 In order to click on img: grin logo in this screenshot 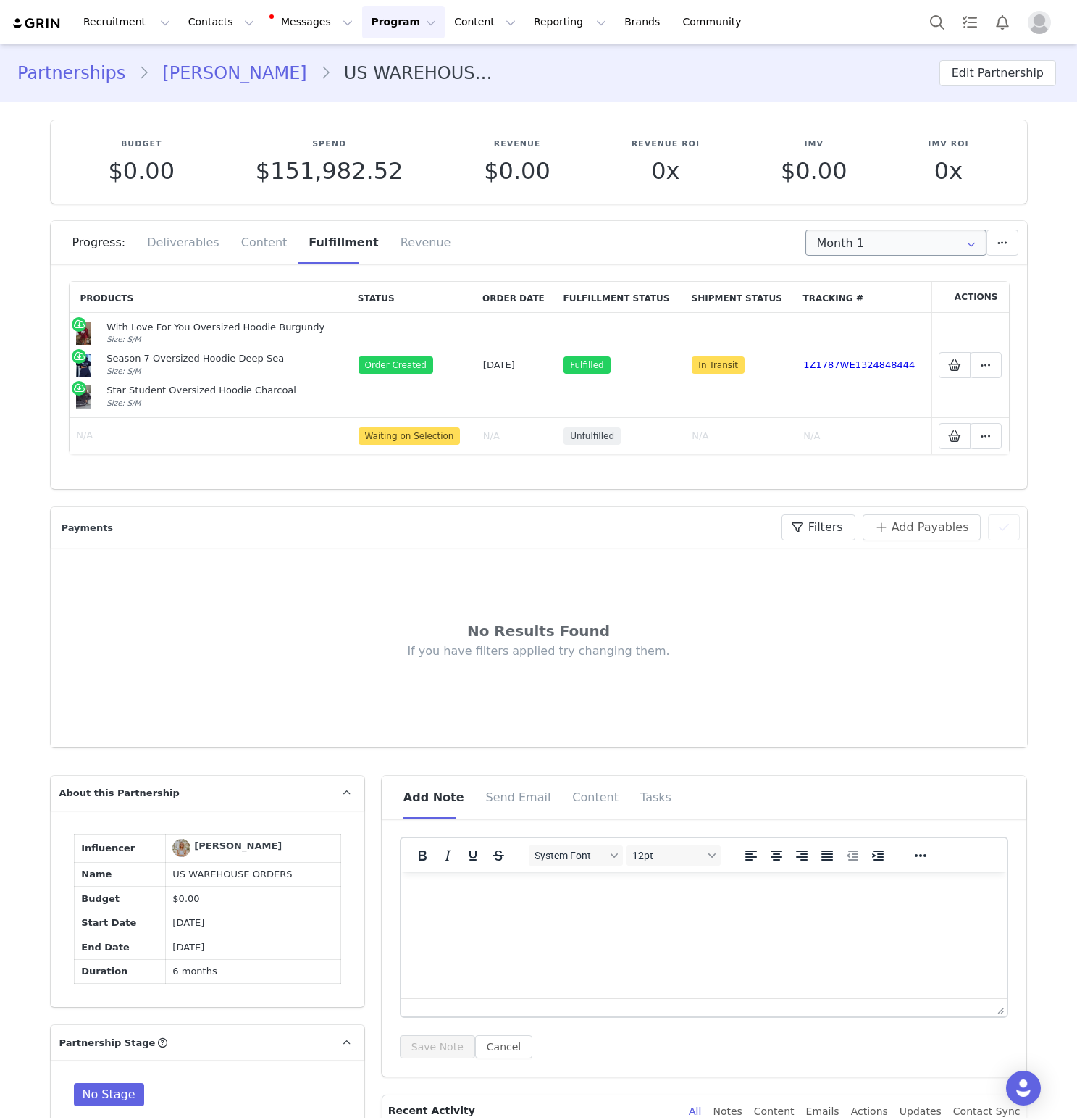, I will do `click(37, 23)`.